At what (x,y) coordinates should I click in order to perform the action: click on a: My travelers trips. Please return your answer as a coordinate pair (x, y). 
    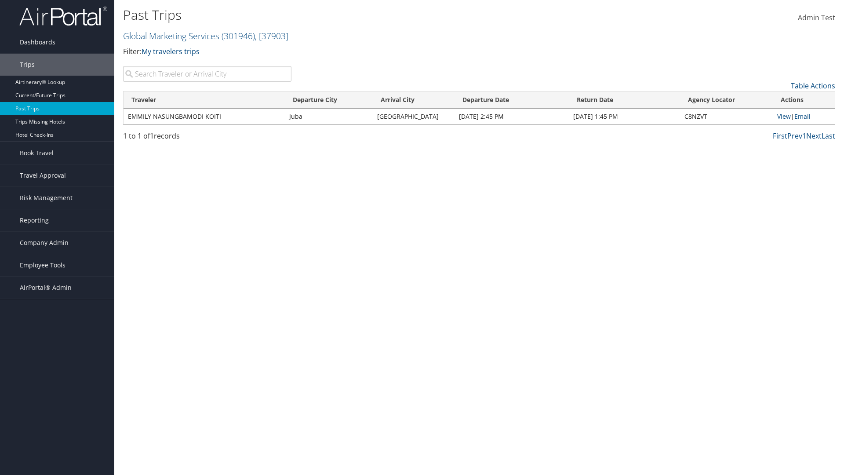
    Looking at the image, I should click on (171, 51).